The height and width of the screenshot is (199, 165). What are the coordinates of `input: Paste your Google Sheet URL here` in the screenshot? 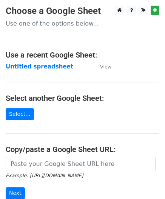 It's located at (80, 164).